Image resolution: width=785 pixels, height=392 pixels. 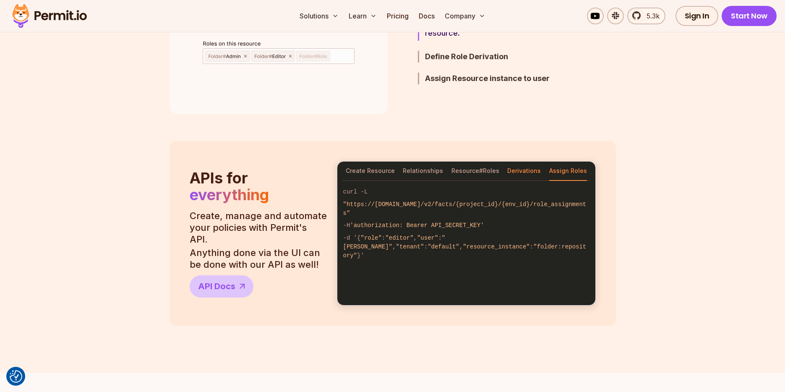 I want to click on a: 5.3k, so click(x=646, y=16).